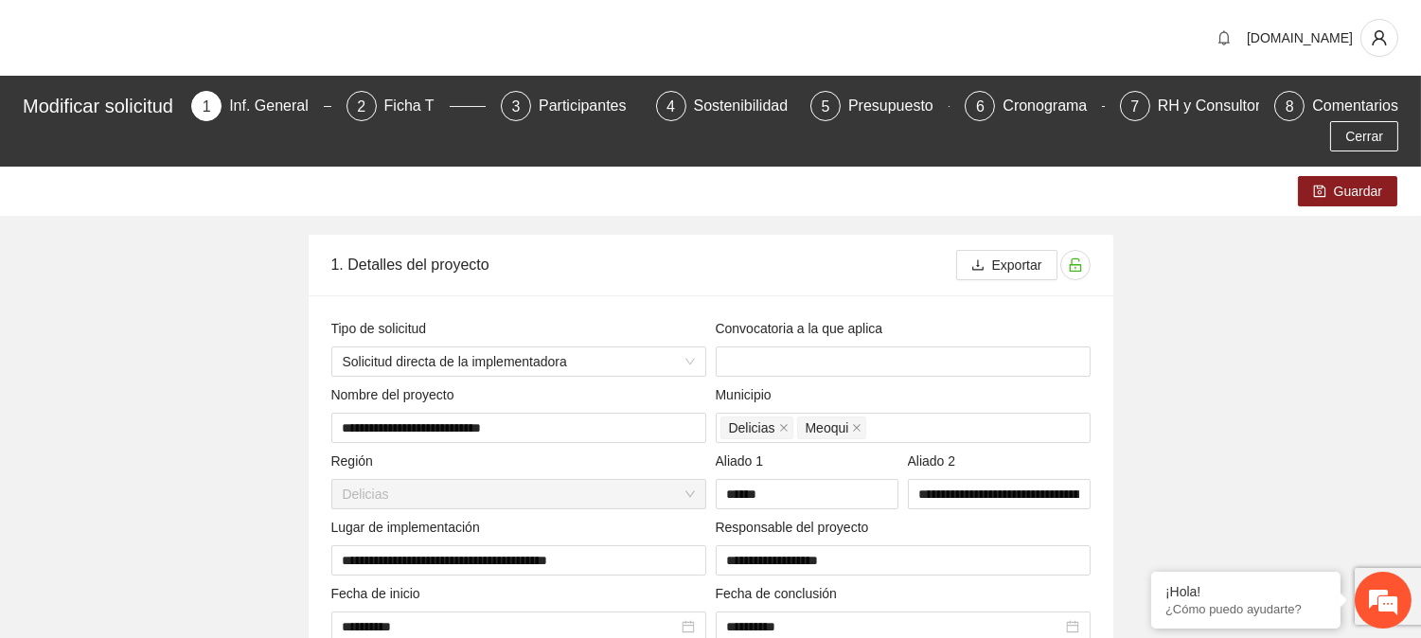  What do you see at coordinates (206, 106) in the screenshot?
I see `span: 1` at bounding box center [206, 106].